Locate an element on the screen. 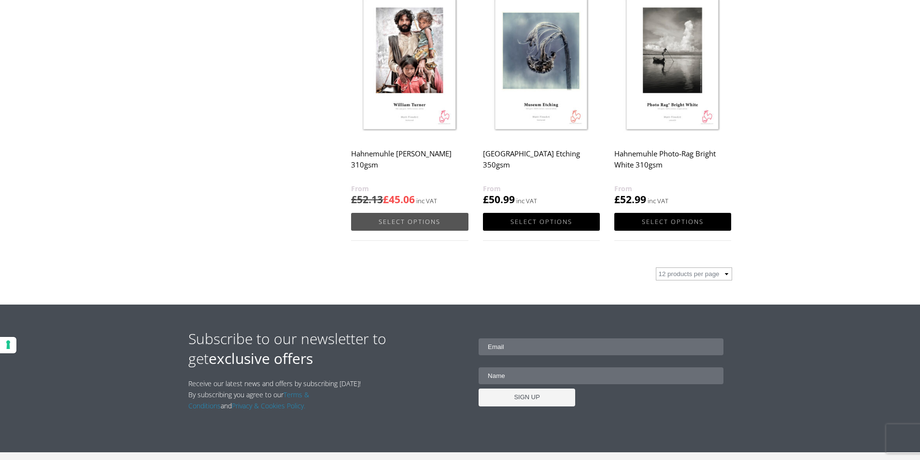  bdi: 52.99 is located at coordinates (630, 199).